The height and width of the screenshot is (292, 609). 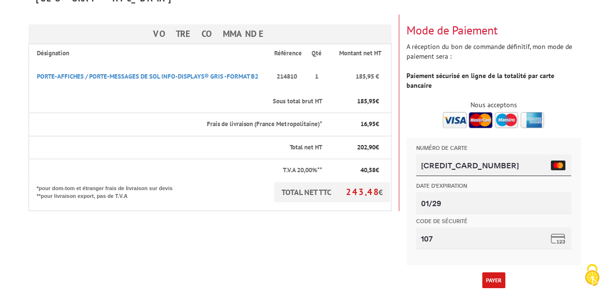 I want to click on h3: Votre Commande, so click(x=210, y=34).